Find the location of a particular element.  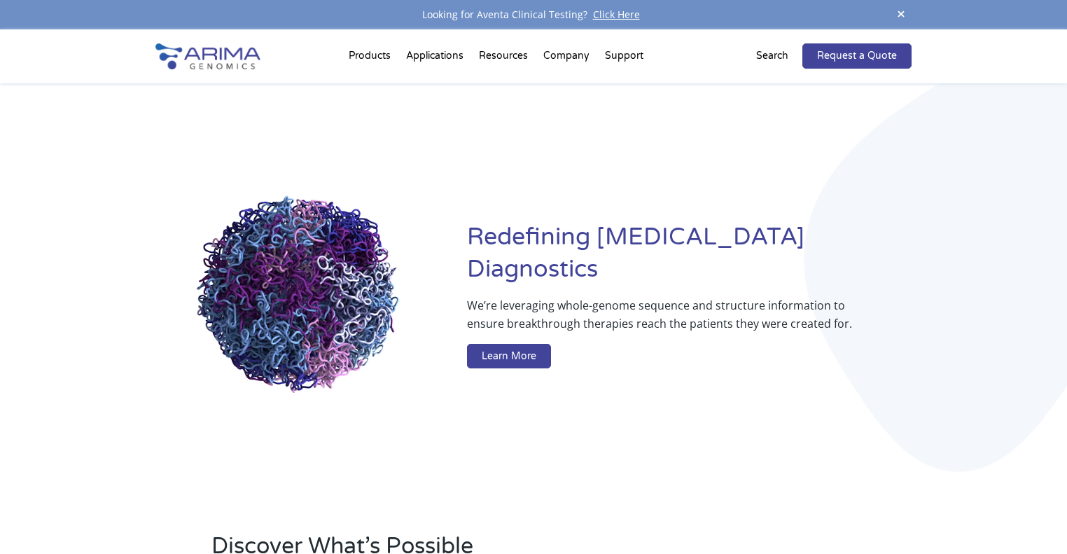

img: Arima-Genomics-logo is located at coordinates (208, 56).